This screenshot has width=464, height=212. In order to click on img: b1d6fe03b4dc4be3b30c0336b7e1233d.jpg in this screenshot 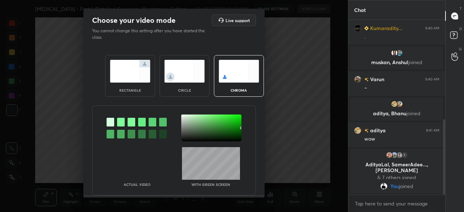, I will do `click(358, 28)`.